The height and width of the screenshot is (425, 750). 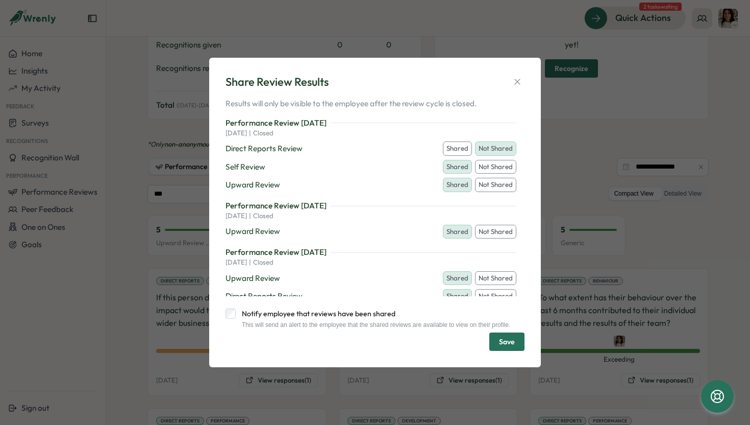 I want to click on label: Notify employee that reviews have been shared, so click(x=373, y=313).